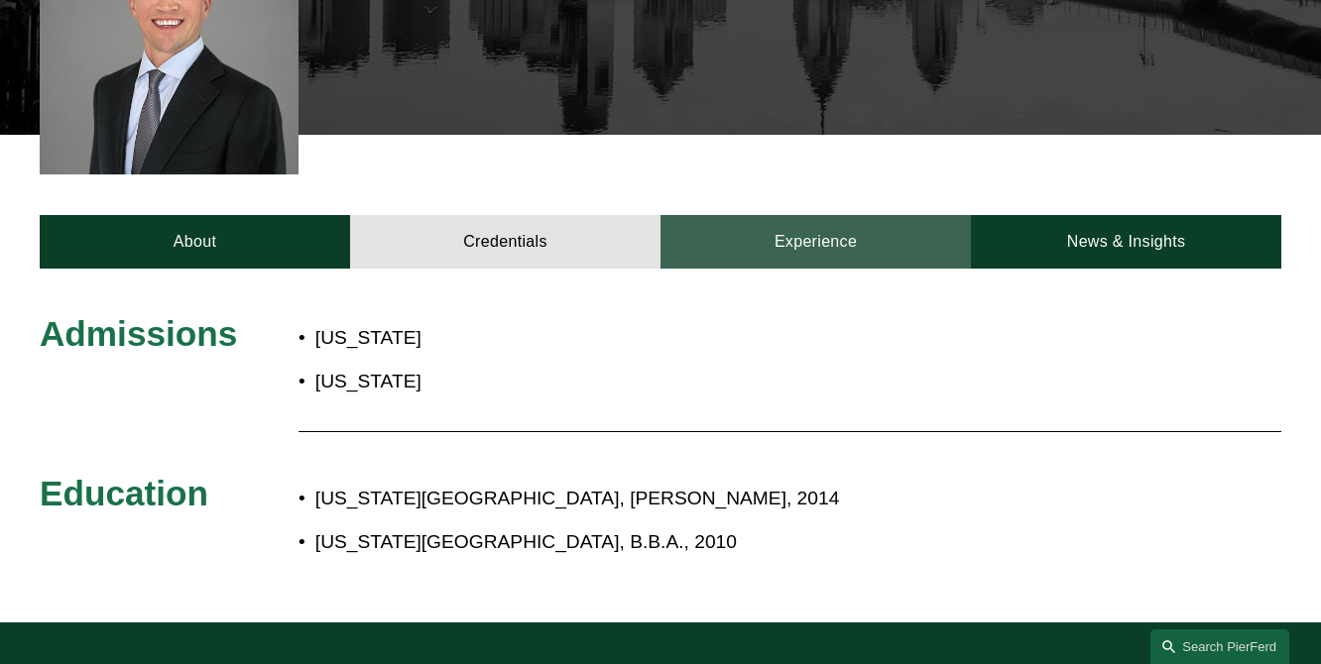 The width and height of the screenshot is (1321, 664). I want to click on a: Credentials, so click(505, 242).